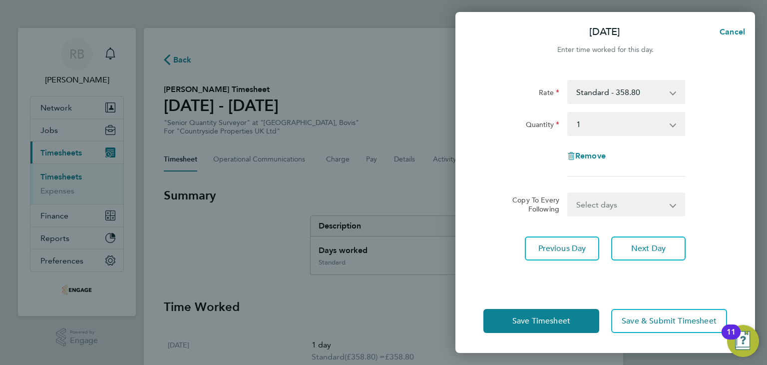 Image resolution: width=767 pixels, height=365 pixels. I want to click on button: Remove, so click(586, 156).